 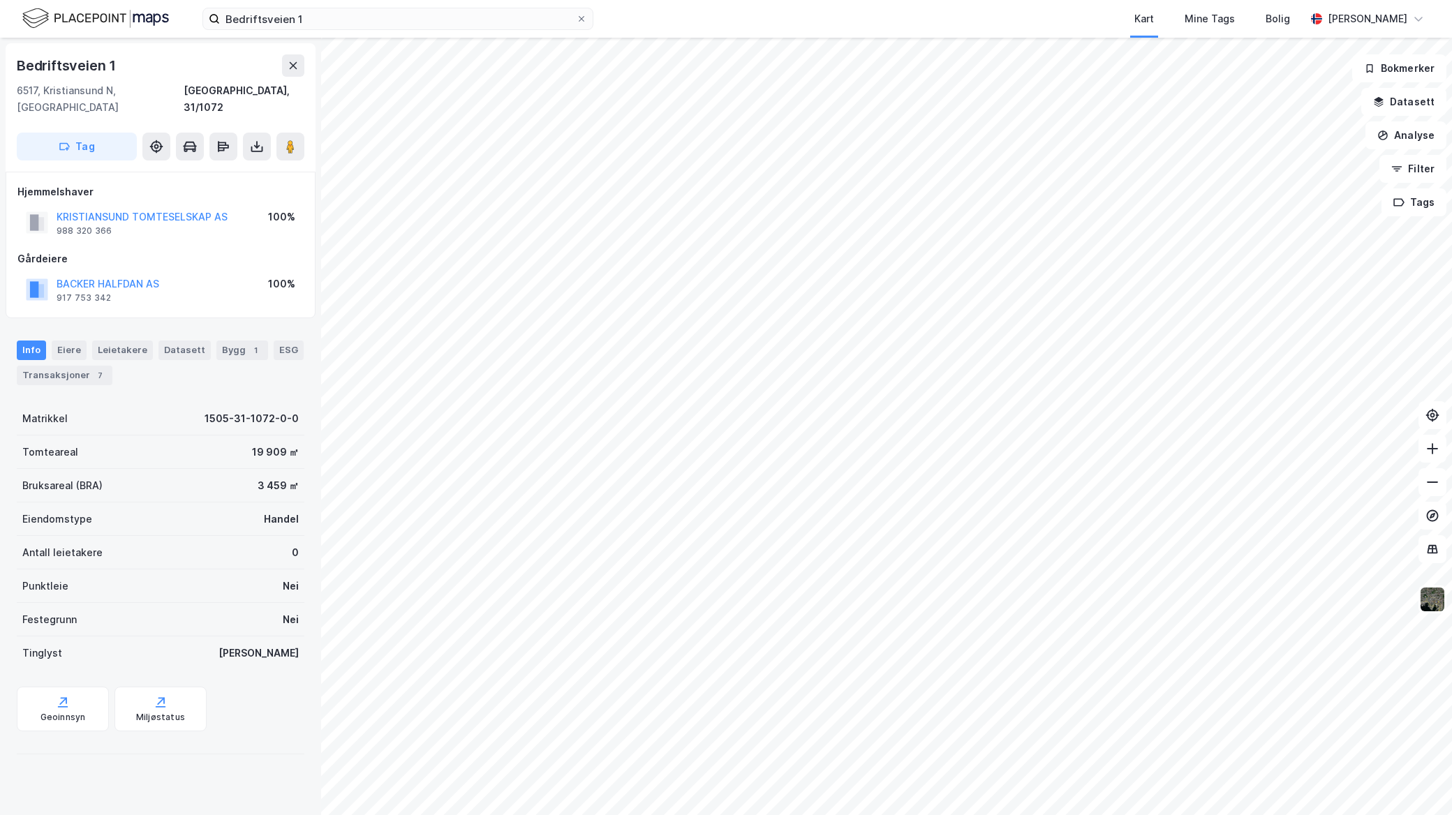 I want to click on div: Handel, so click(x=281, y=519).